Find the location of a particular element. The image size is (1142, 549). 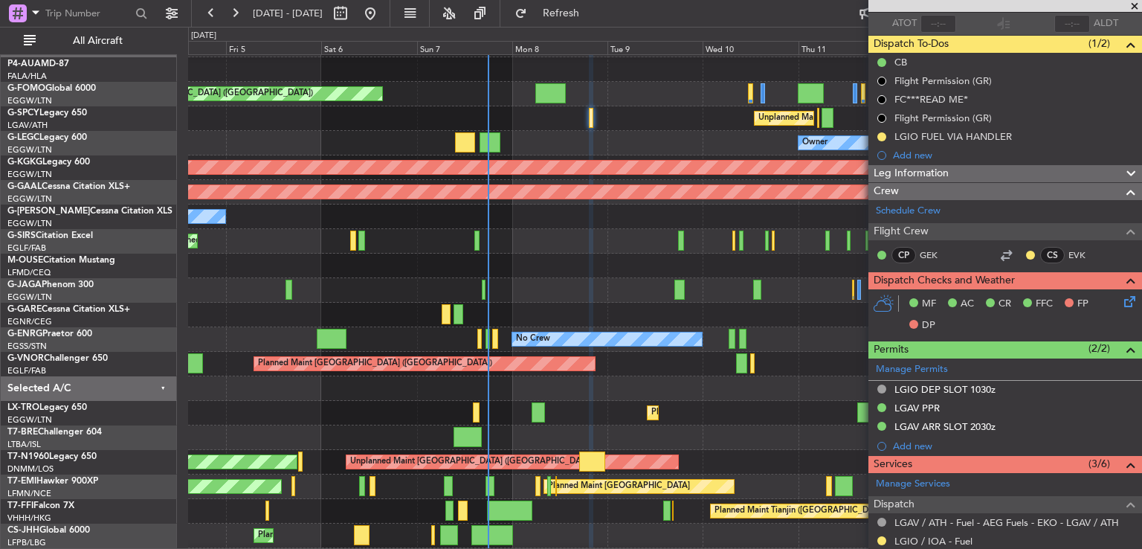

a: G-SPCYLegacy 650 is located at coordinates (47, 113).